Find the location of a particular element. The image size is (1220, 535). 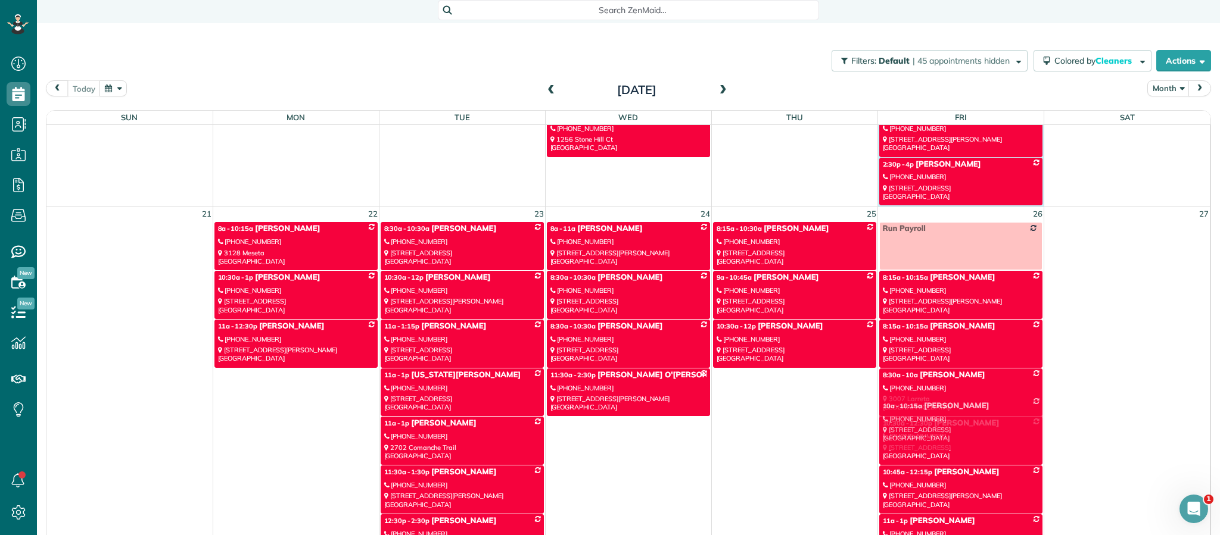

span: 11a - 1p is located at coordinates (397, 424).